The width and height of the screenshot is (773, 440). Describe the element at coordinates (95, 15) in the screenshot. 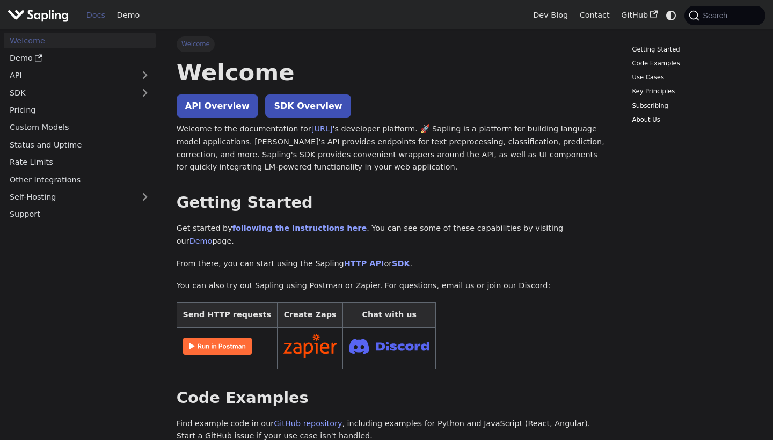

I see `a: Docs` at that location.